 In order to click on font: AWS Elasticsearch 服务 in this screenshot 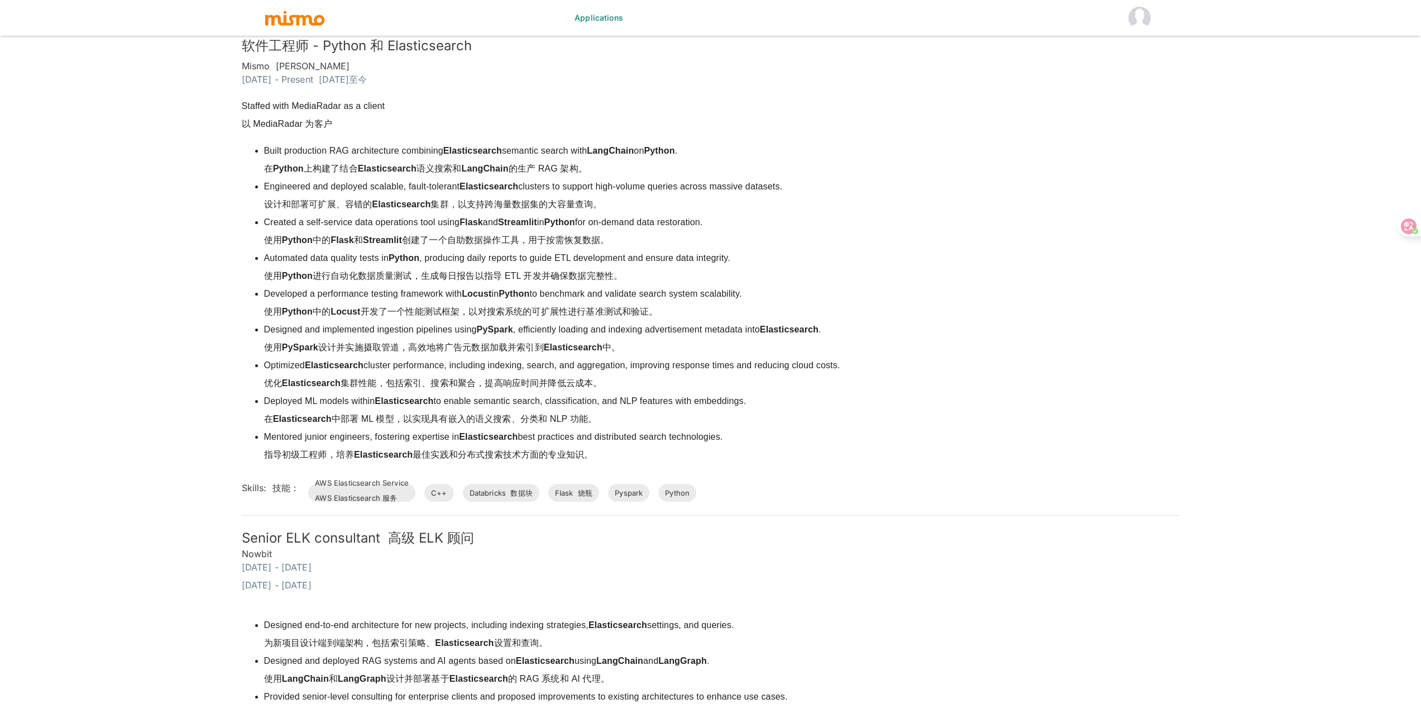, I will do `click(356, 498)`.